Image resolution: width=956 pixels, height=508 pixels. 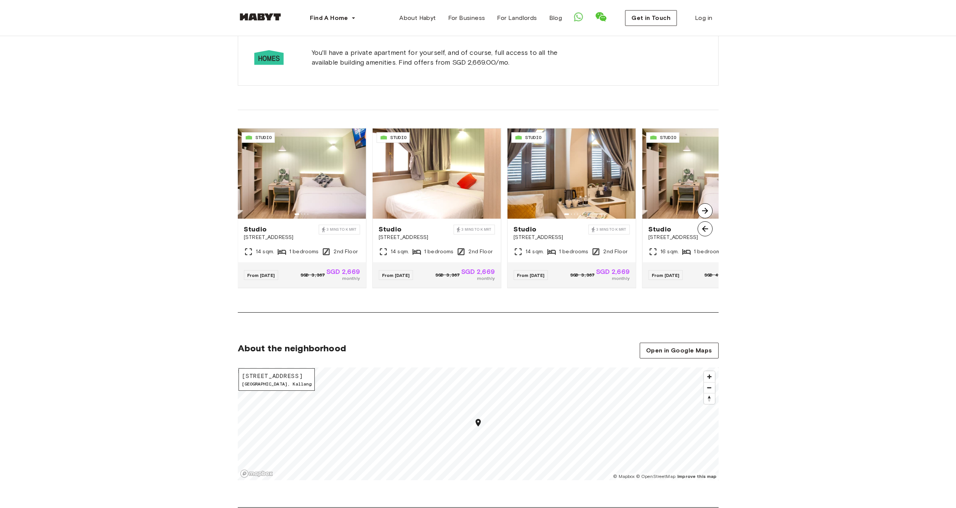 What do you see at coordinates (697, 476) in the screenshot?
I see `a: Improve this map` at bounding box center [697, 476].